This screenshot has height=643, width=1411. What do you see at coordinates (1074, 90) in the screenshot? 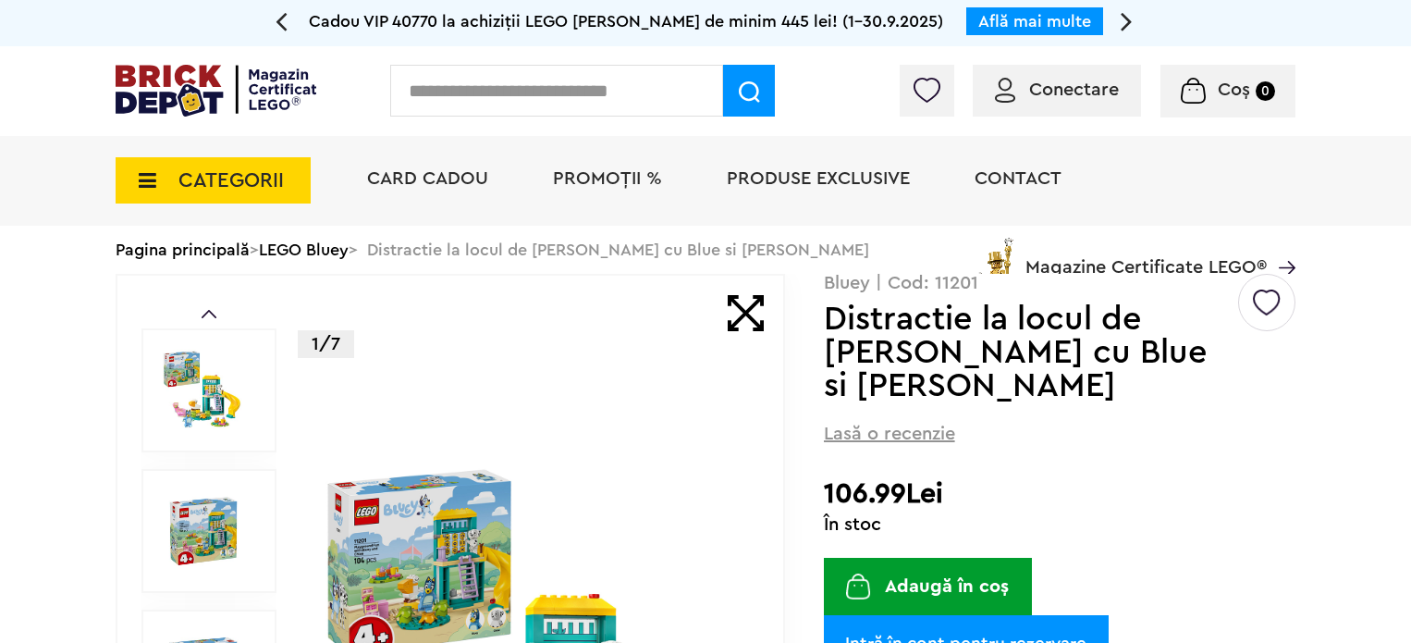
I see `span: Conectare` at bounding box center [1074, 90].